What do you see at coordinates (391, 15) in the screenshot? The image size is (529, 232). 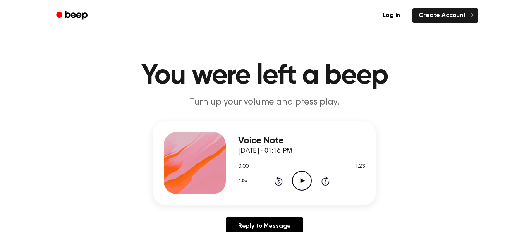 I see `a: Log in` at bounding box center [391, 15].